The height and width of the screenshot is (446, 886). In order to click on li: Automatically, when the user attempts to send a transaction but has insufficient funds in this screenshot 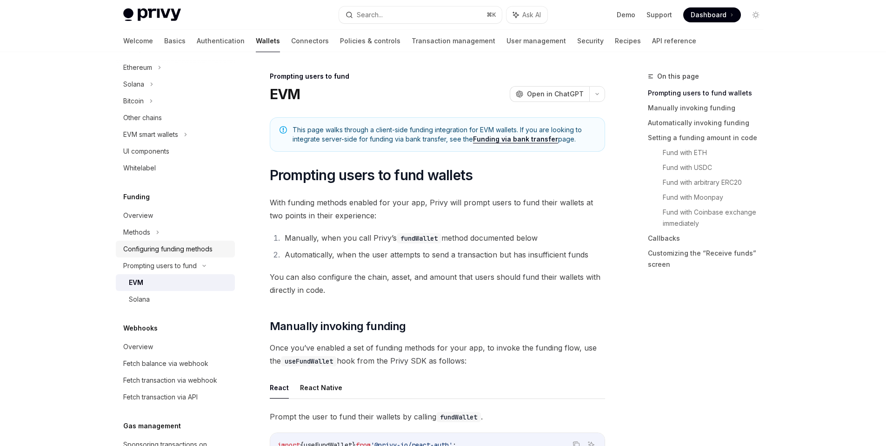, I will do `click(443, 254)`.